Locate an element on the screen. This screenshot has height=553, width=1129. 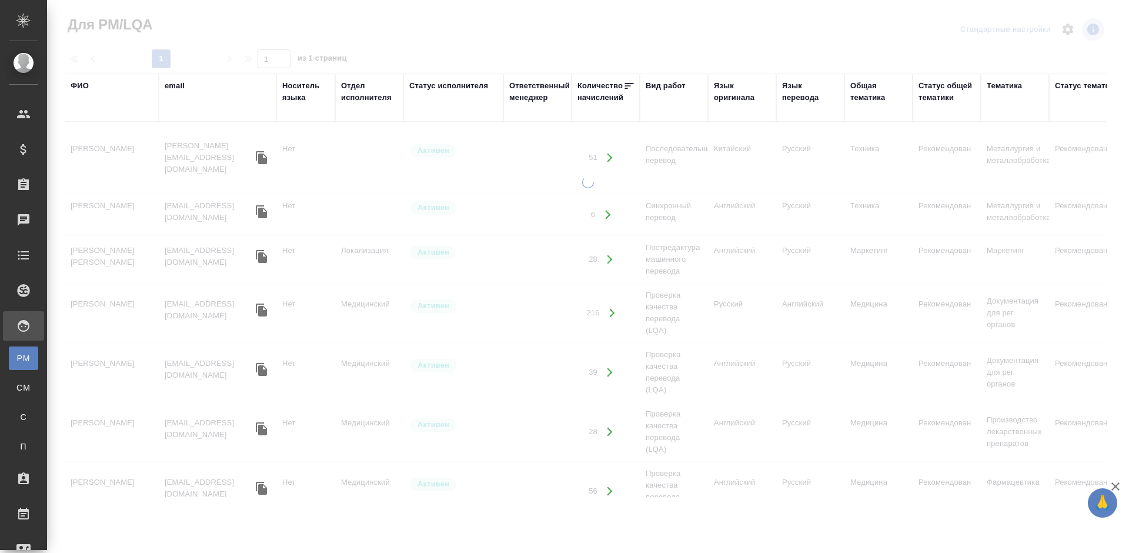
div: email is located at coordinates (175, 86).